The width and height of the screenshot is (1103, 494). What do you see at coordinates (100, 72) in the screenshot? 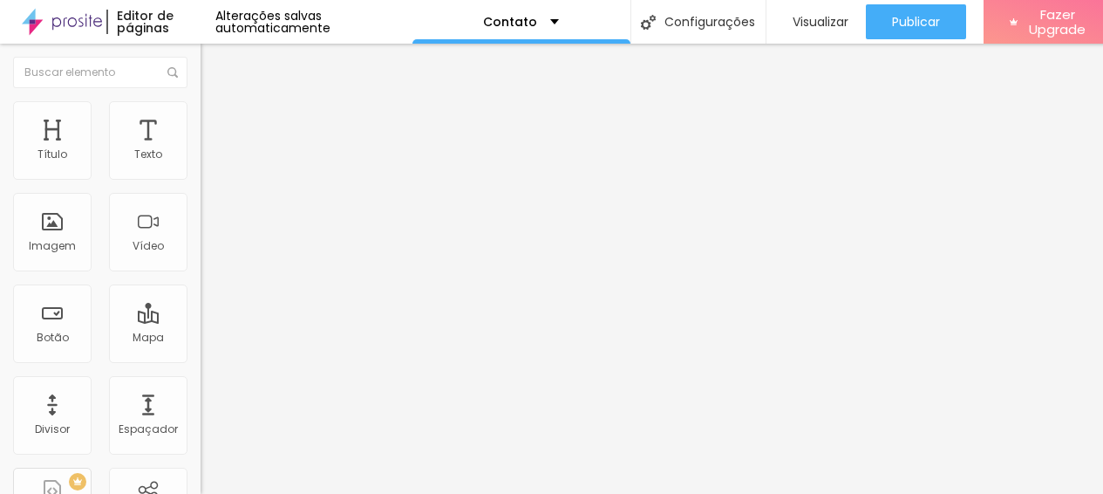
I see `input: Buscar elemento` at bounding box center [100, 72].